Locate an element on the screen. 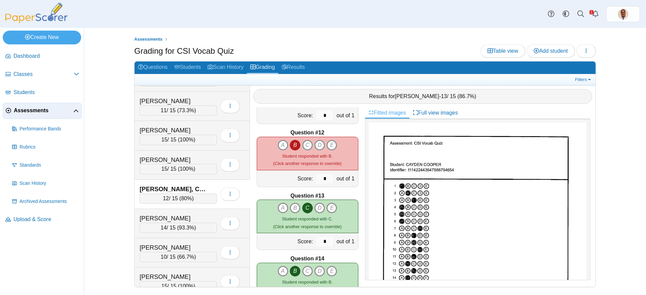  span: Upload & Score is located at coordinates (46, 220).